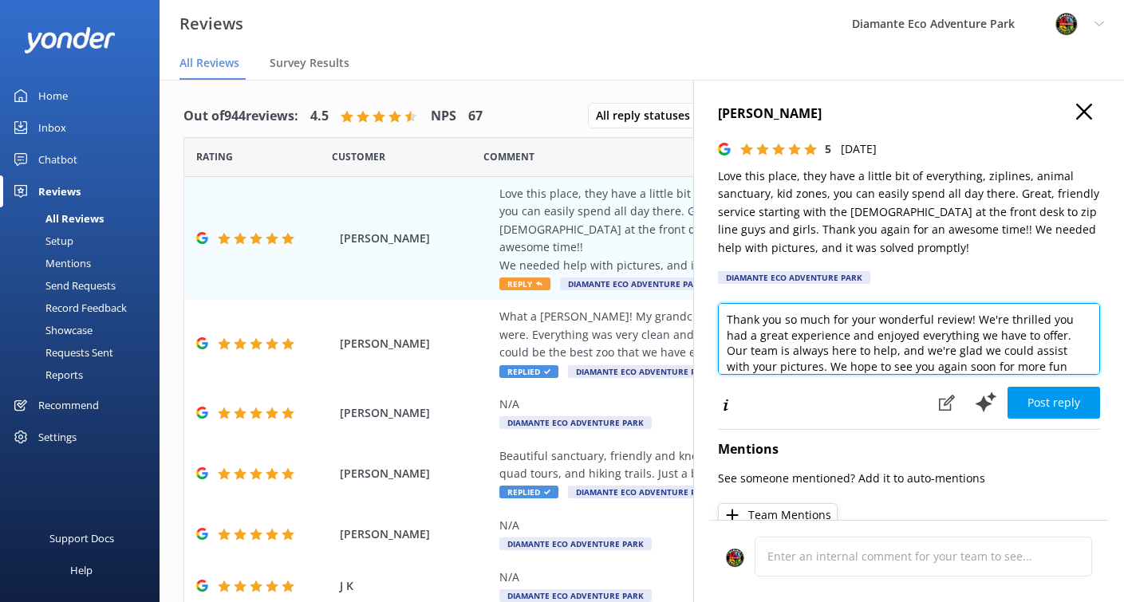 This screenshot has height=602, width=1124. I want to click on span: Reply, so click(525, 284).